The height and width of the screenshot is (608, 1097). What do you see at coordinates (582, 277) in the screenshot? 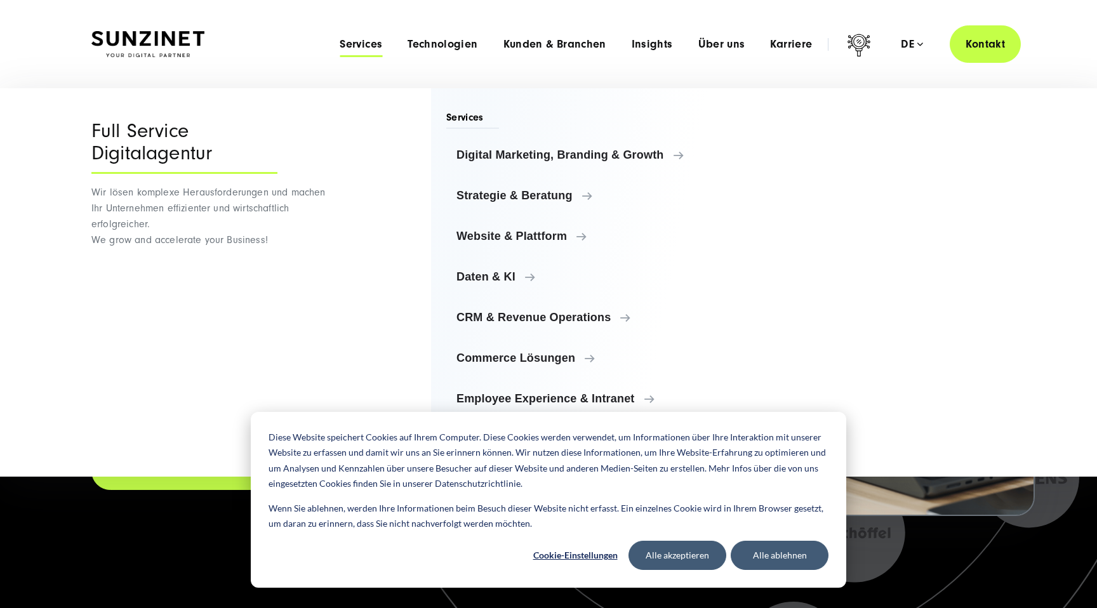
I see `span: Daten & KI` at bounding box center [582, 277].